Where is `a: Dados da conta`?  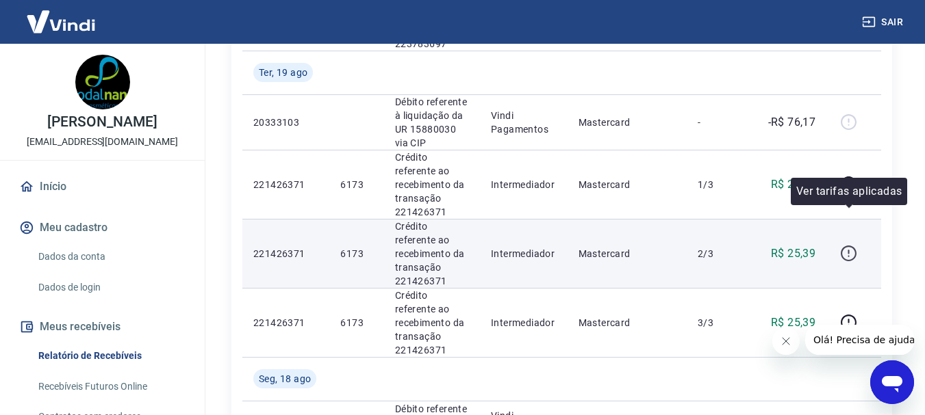
a: Dados da conta is located at coordinates (110, 257).